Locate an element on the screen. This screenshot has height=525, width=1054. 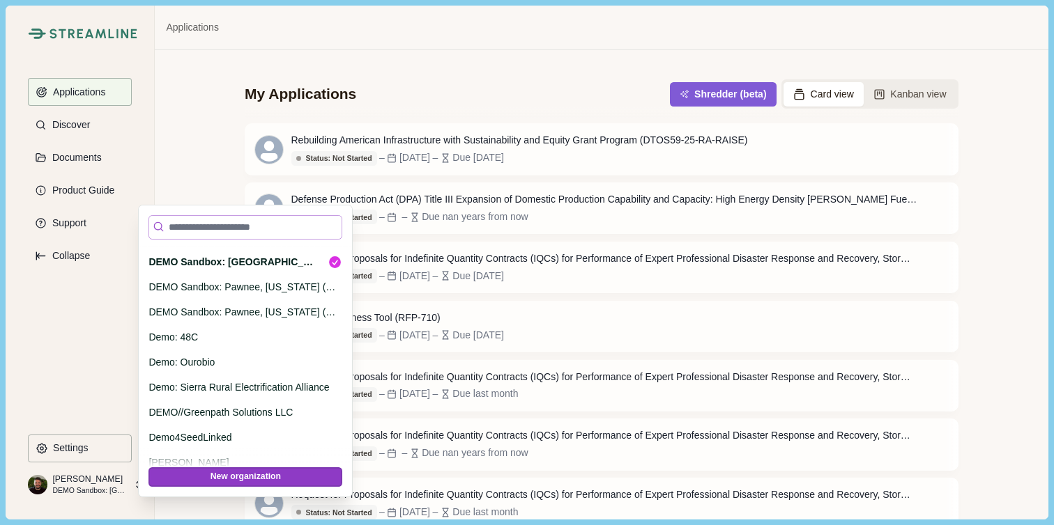
button: Settings is located at coordinates (79, 449).